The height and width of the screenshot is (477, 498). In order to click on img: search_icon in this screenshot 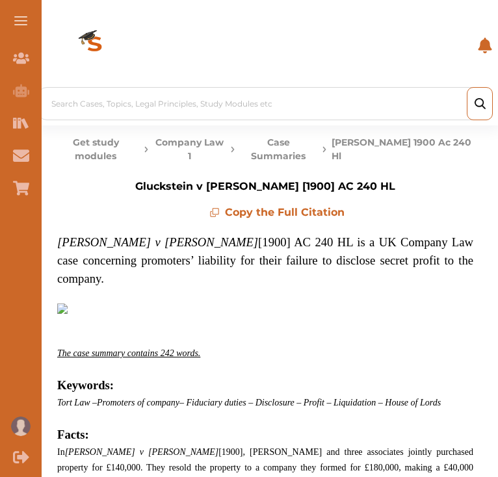, I will do `click(480, 104)`.